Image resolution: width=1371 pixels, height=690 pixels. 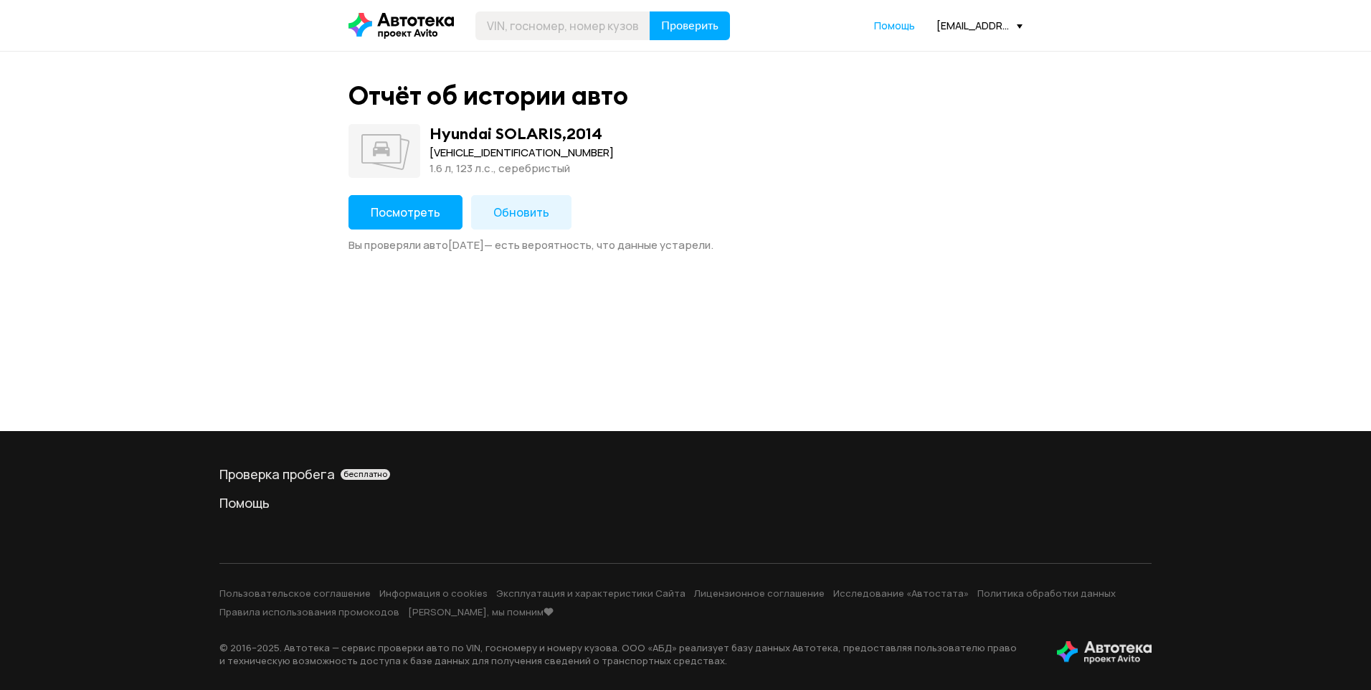 I want to click on div: Отчёт об истории авто, so click(x=488, y=95).